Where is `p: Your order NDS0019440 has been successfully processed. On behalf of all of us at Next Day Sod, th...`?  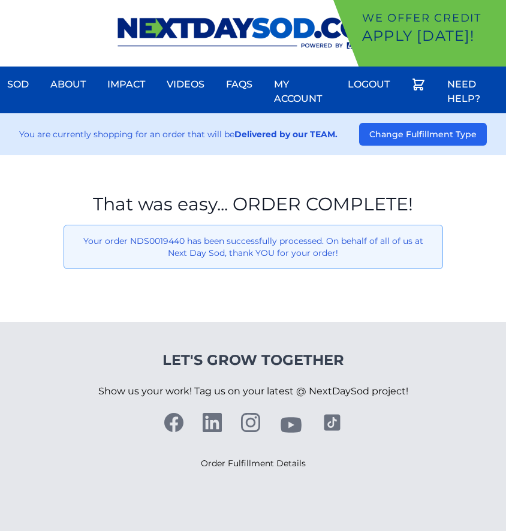
p: Your order NDS0019440 has been successfully processed. On behalf of all of us at Next Day Sod, th... is located at coordinates (253, 247).